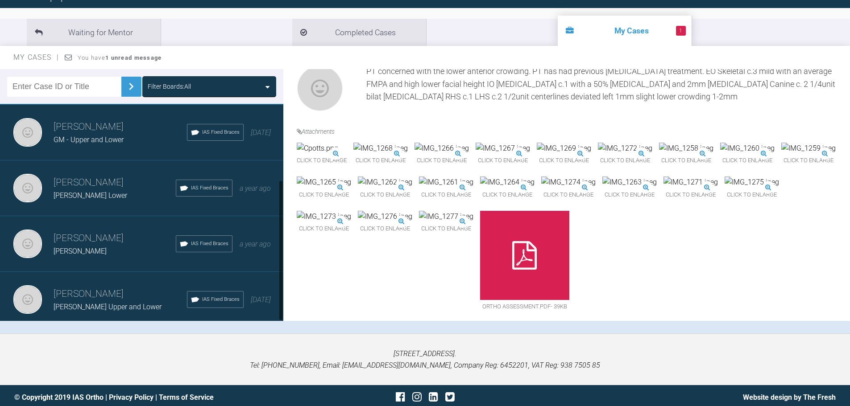  Describe the element at coordinates (524, 307) in the screenshot. I see `span: Ortho assessment.pdf - 39KB` at that location.